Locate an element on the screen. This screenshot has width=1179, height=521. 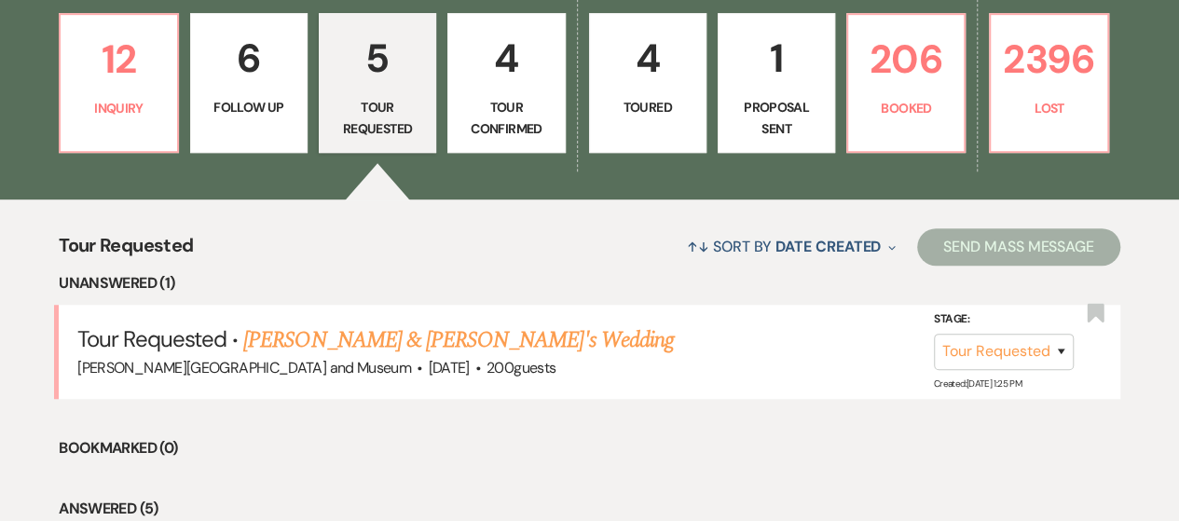
p: 6 is located at coordinates (249, 58).